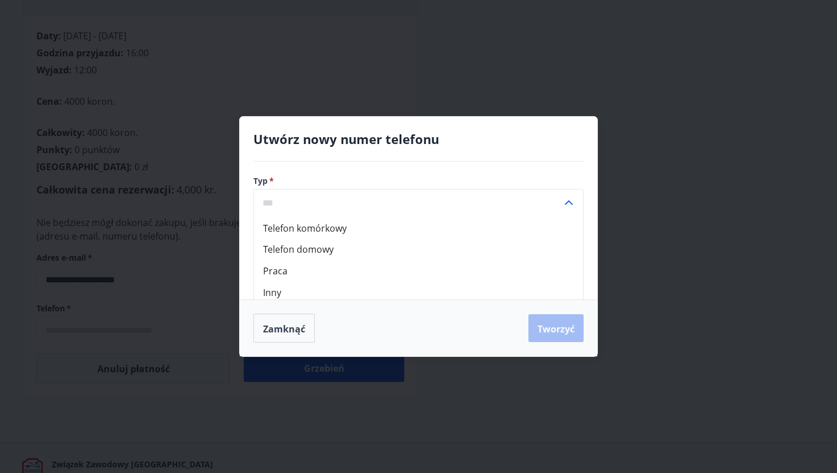 This screenshot has height=473, width=837. Describe the element at coordinates (284, 328) in the screenshot. I see `button: Zamknąć` at that location.